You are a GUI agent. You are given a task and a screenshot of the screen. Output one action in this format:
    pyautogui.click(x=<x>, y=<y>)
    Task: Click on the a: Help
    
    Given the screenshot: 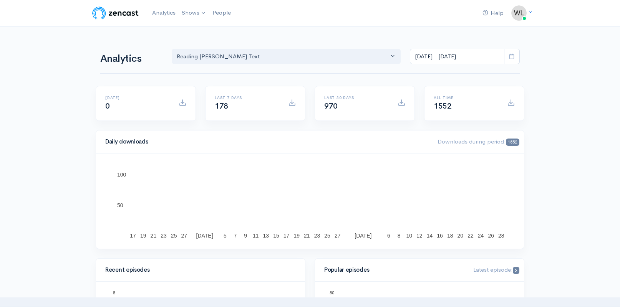 What is the action you would take?
    pyautogui.click(x=493, y=13)
    